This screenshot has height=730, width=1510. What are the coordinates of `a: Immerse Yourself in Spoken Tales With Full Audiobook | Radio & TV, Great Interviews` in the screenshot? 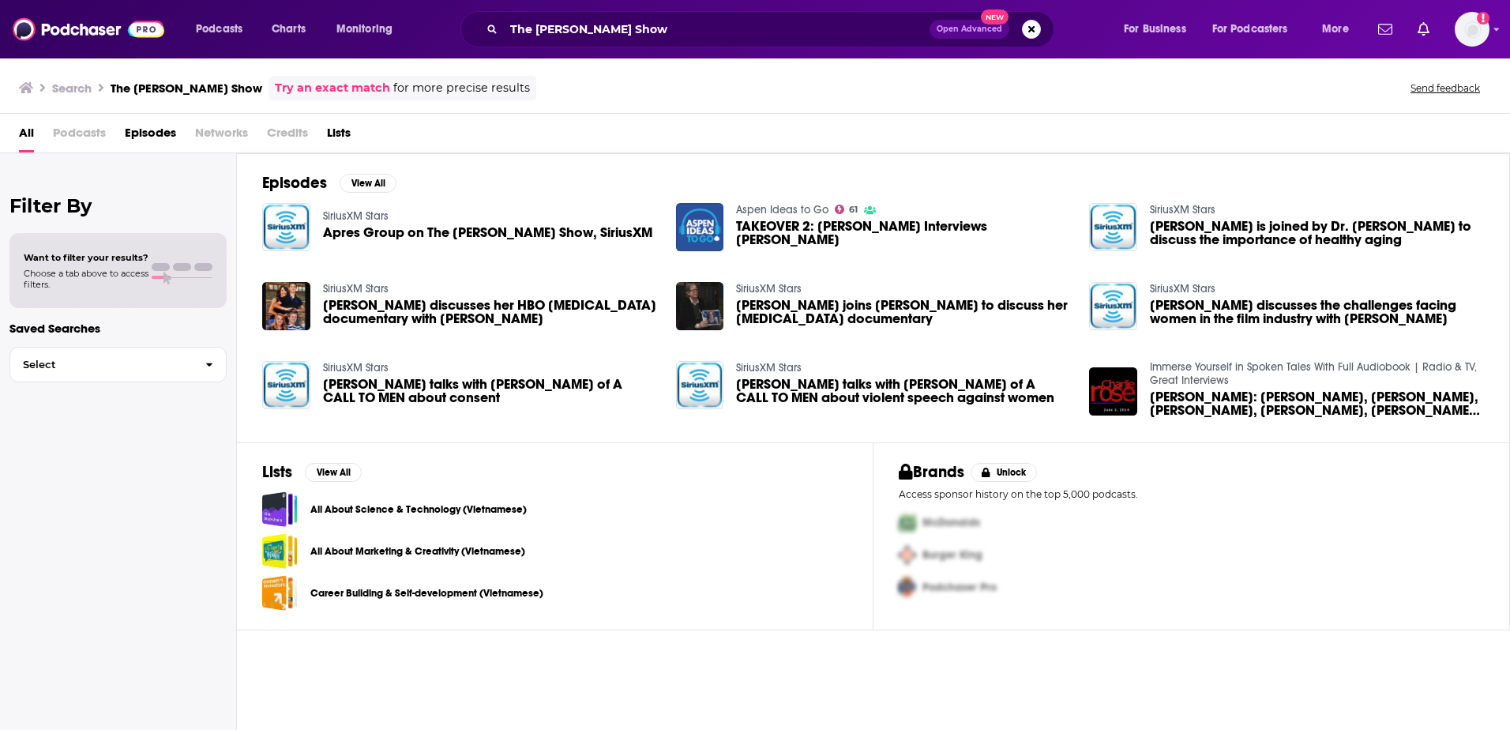 It's located at (1313, 374).